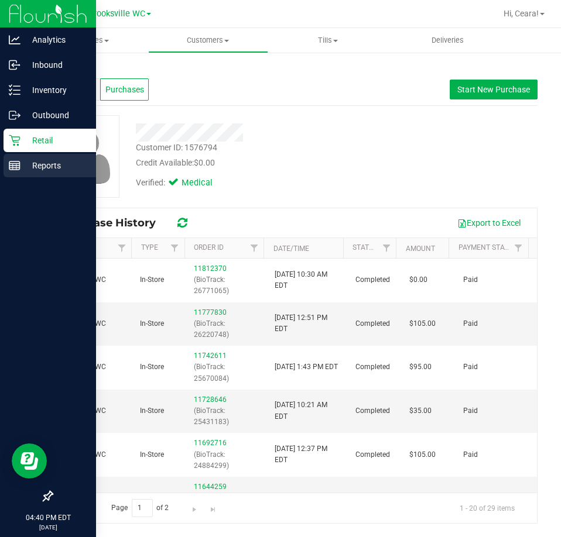  I want to click on p: (BioTrack: 26220748), so click(227, 329).